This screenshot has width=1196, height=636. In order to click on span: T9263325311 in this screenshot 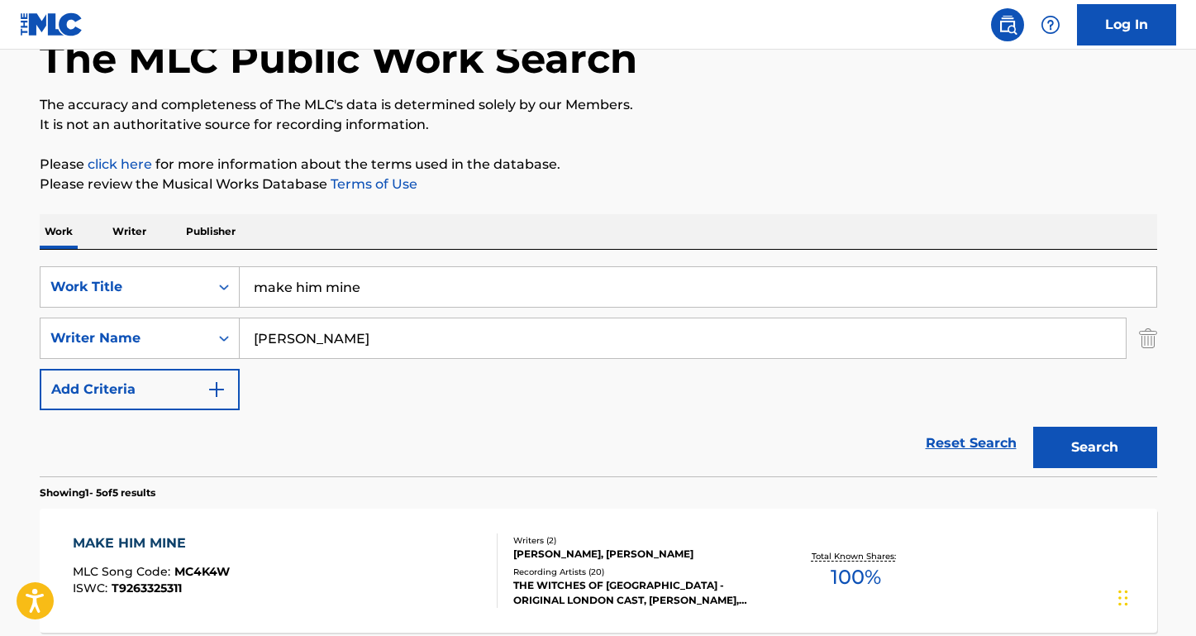, I will do `click(146, 588)`.